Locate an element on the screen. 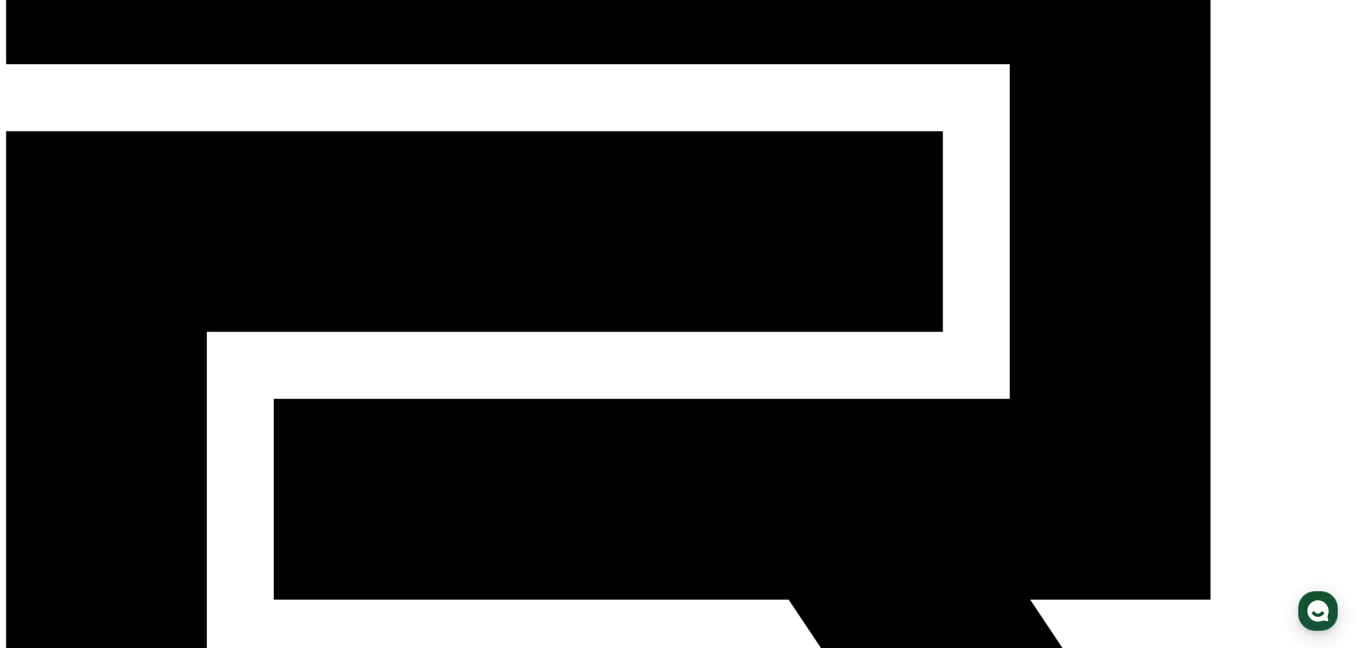 The height and width of the screenshot is (648, 1355). span: 홈 is located at coordinates (49, 478).